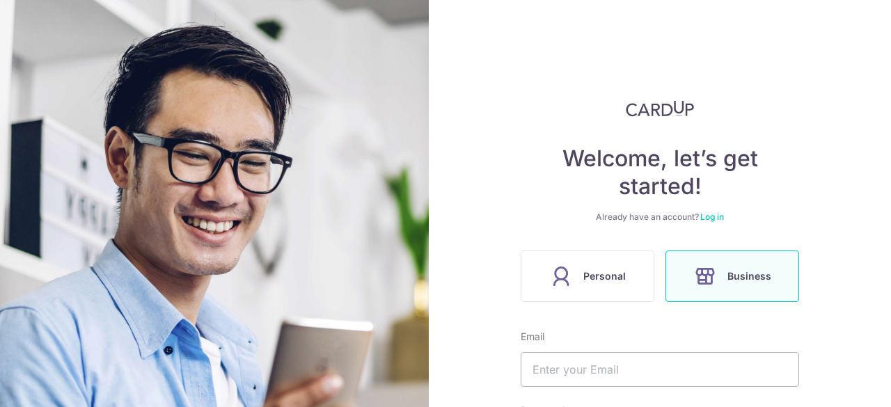 The image size is (891, 407). Describe the element at coordinates (660, 173) in the screenshot. I see `h4: Welcome, let’s get started!` at that location.